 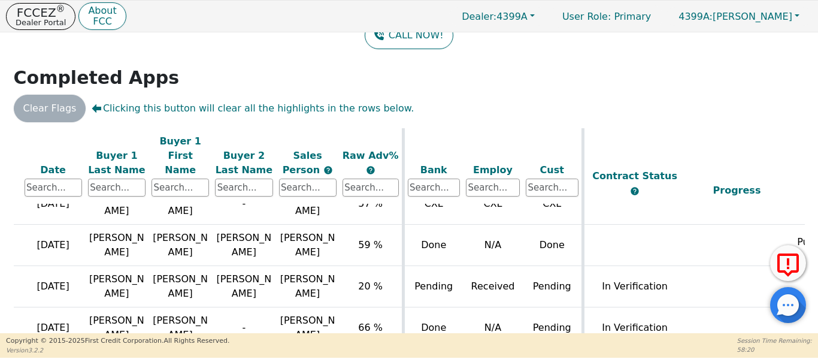 I want to click on p: Dealer Portal, so click(x=41, y=22).